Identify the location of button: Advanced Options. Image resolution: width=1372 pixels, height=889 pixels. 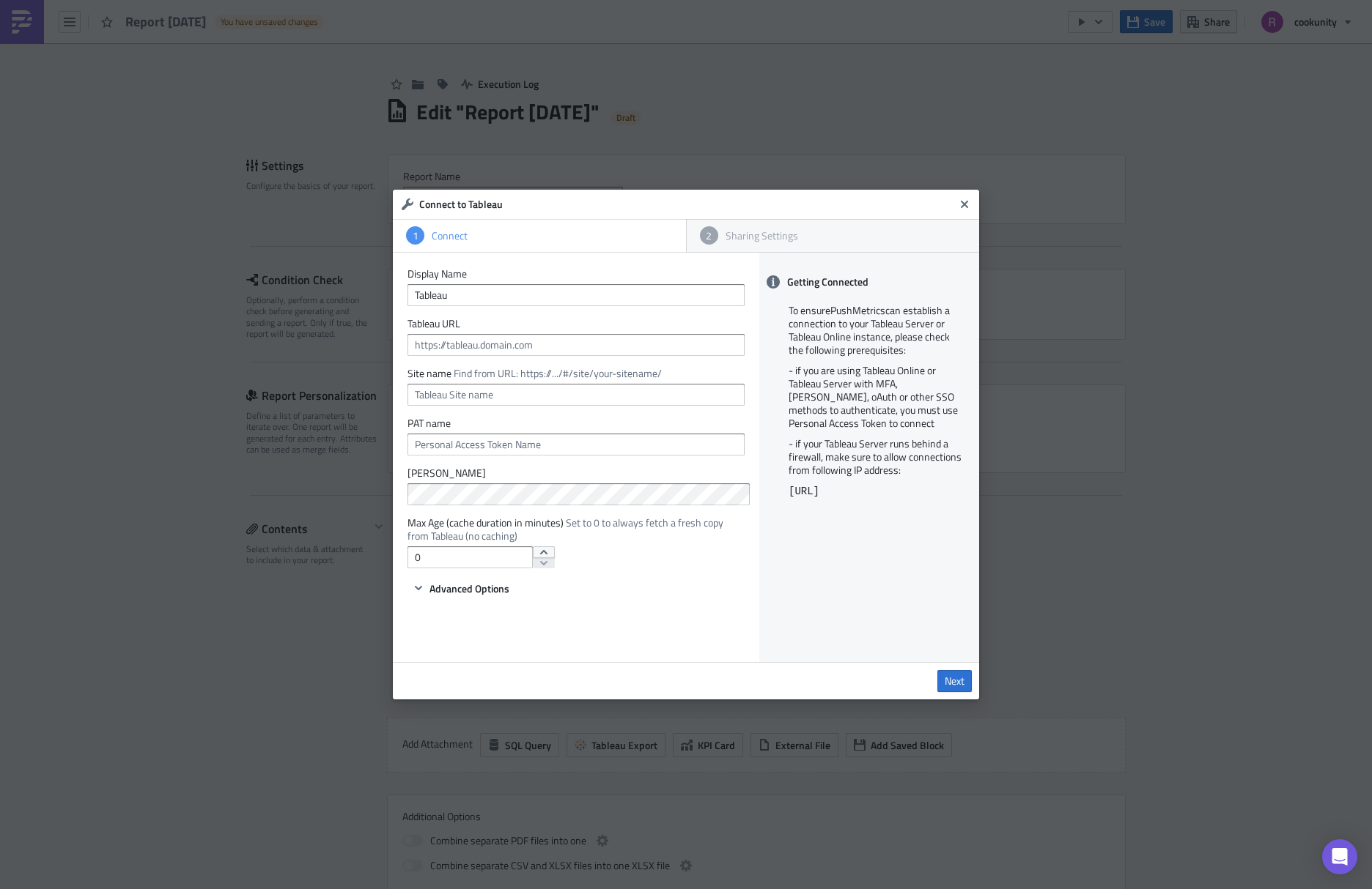
(461, 588).